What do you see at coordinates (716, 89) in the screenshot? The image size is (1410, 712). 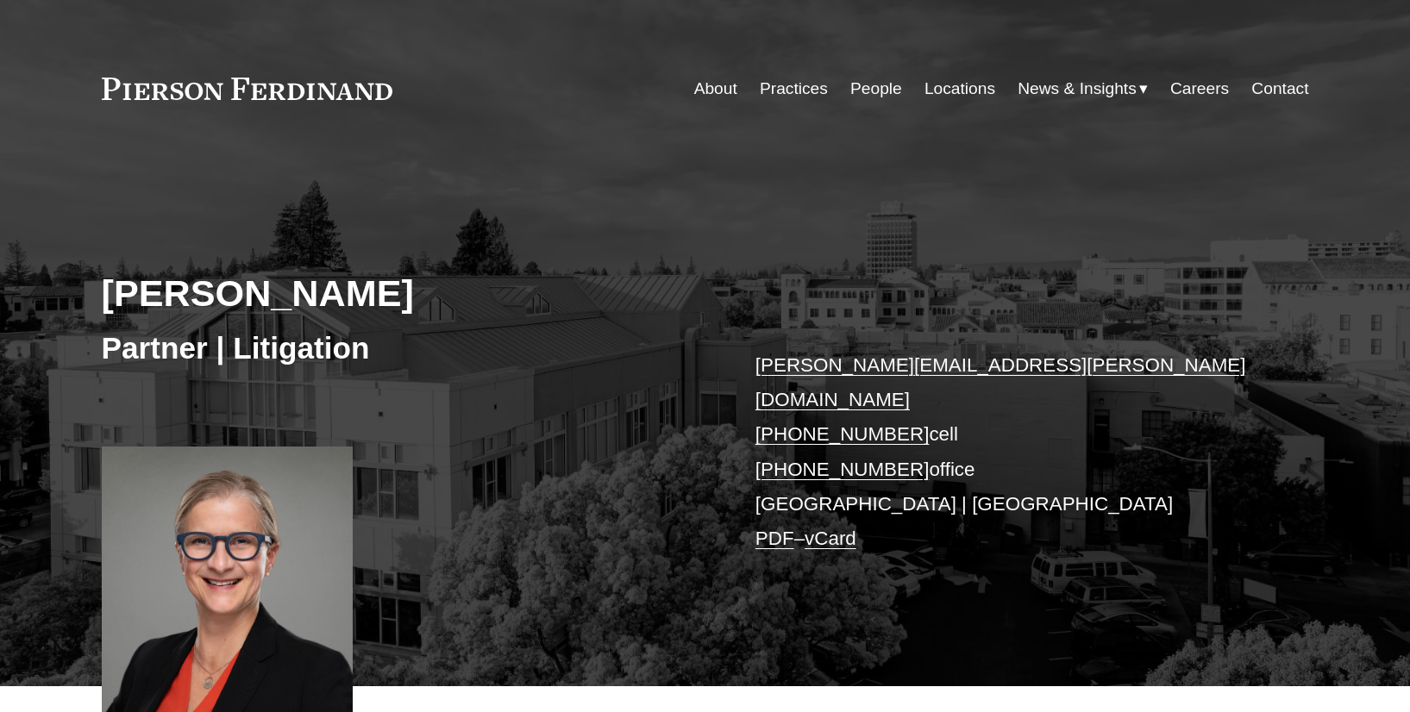 I see `a: About` at bounding box center [716, 89].